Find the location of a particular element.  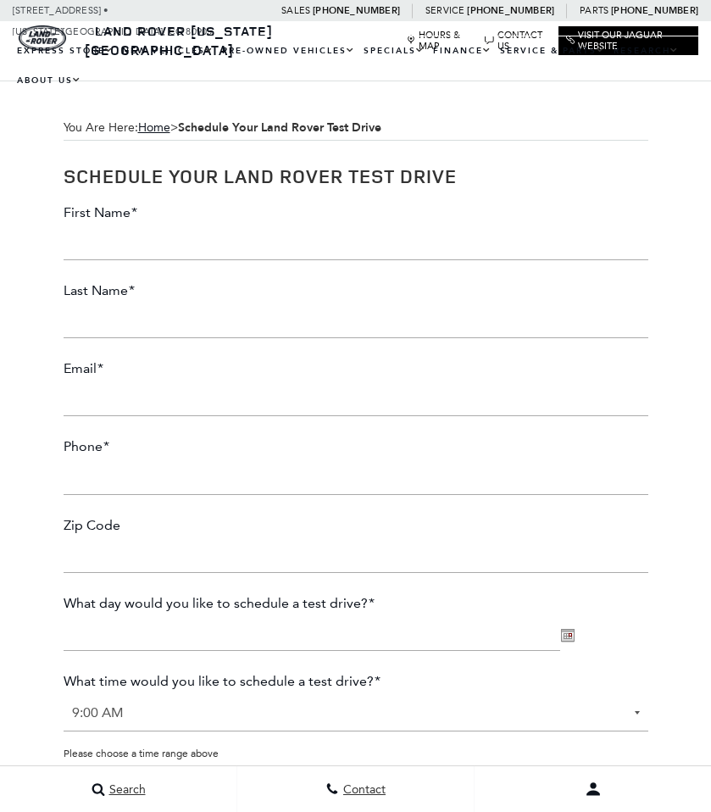

img: Land Rover is located at coordinates (42, 38).